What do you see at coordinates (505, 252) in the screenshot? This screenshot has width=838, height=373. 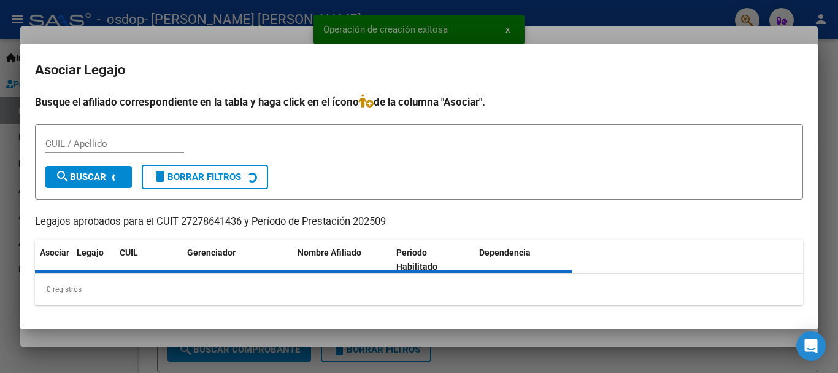 I see `span: Dependencia` at bounding box center [505, 252].